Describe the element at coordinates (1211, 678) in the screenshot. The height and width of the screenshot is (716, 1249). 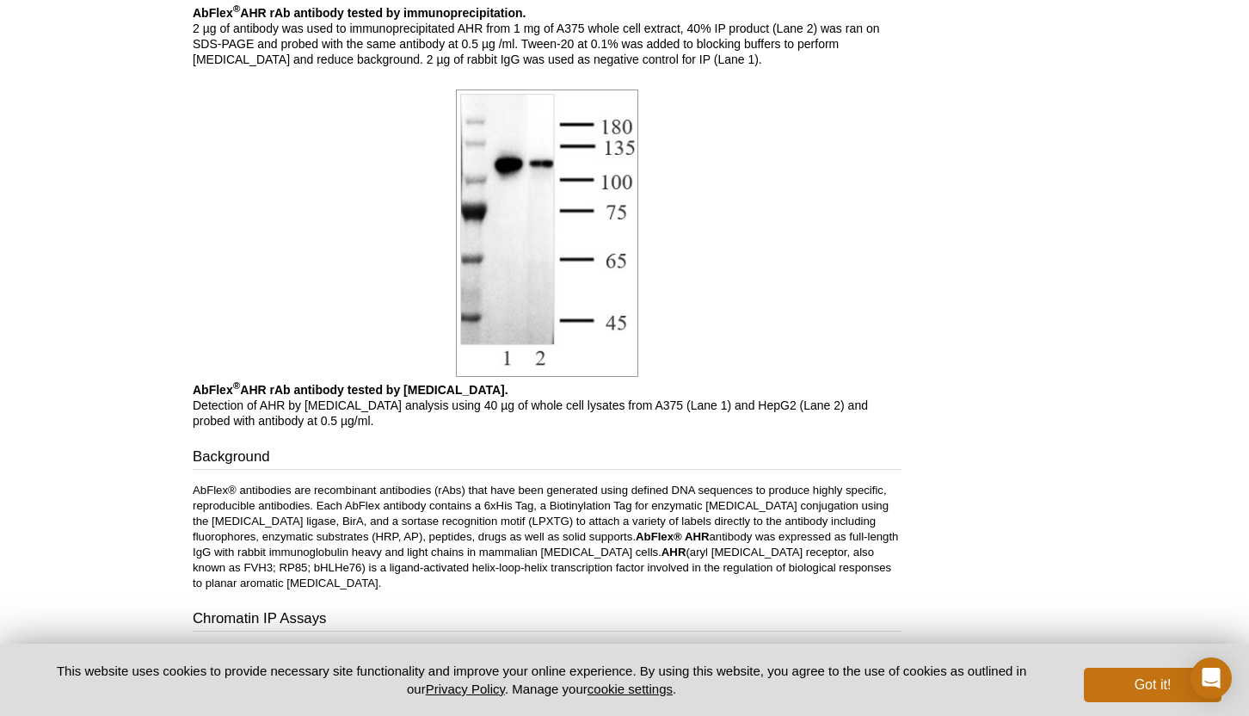
I see `div: Open Intercom Messenger` at that location.